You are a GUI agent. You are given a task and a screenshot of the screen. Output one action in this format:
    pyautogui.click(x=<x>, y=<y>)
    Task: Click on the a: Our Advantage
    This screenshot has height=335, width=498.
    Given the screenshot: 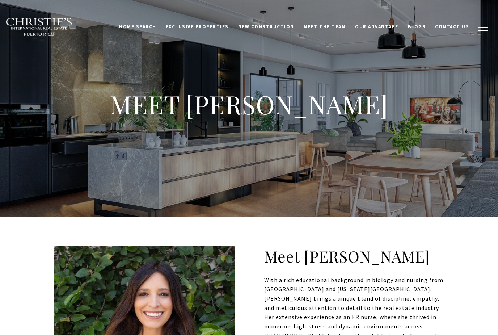 What is the action you would take?
    pyautogui.click(x=377, y=27)
    